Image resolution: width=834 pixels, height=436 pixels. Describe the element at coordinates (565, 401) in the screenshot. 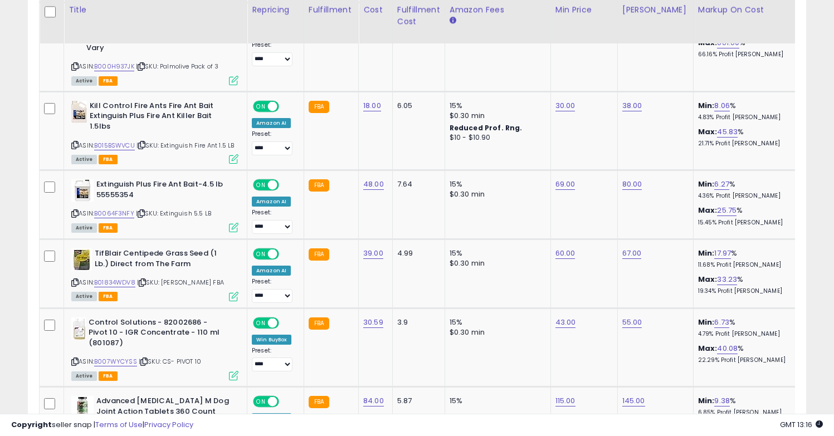

I see `a: 115.00` at that location.